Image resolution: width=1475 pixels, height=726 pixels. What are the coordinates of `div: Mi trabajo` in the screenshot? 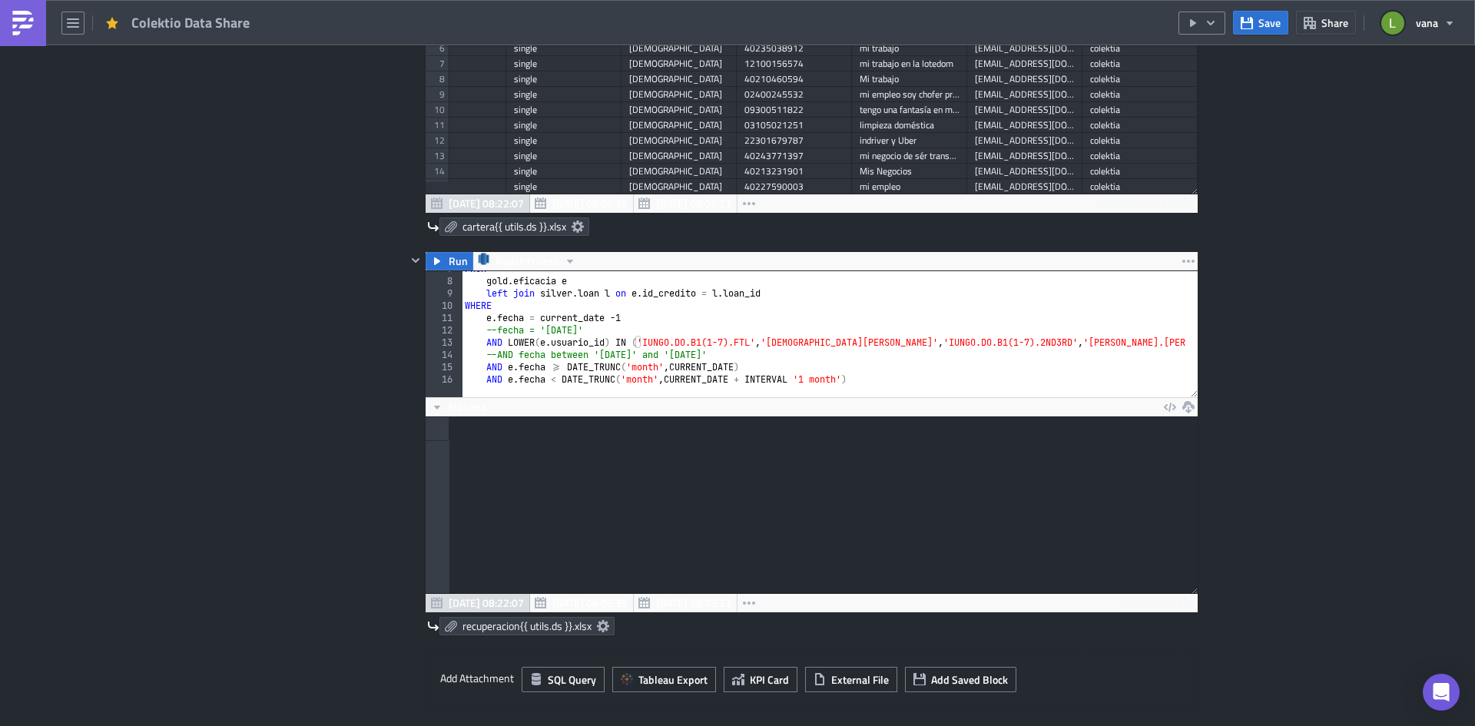 It's located at (910, 79).